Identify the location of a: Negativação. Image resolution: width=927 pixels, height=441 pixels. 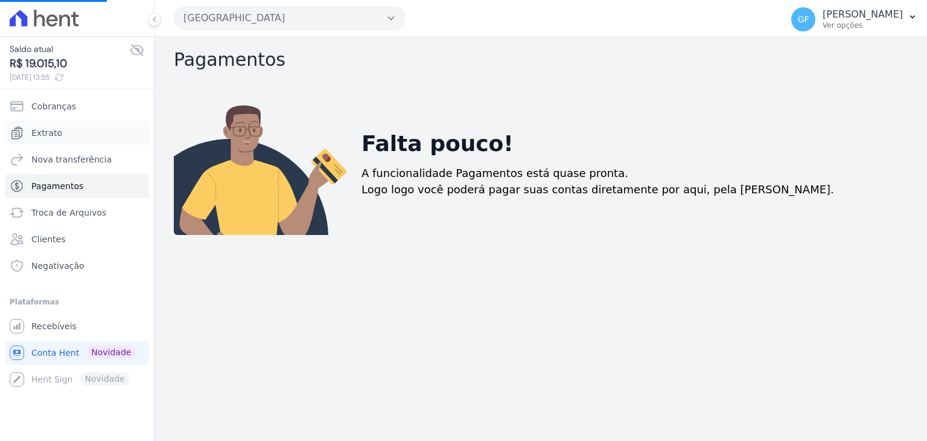
(77, 266).